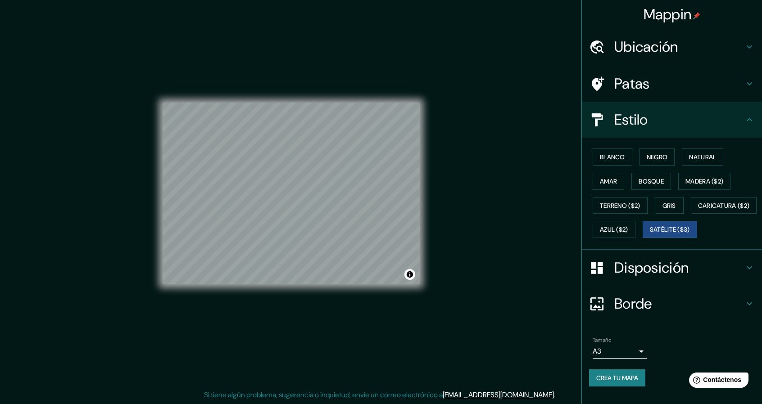  I want to click on button: Gris, so click(669, 206).